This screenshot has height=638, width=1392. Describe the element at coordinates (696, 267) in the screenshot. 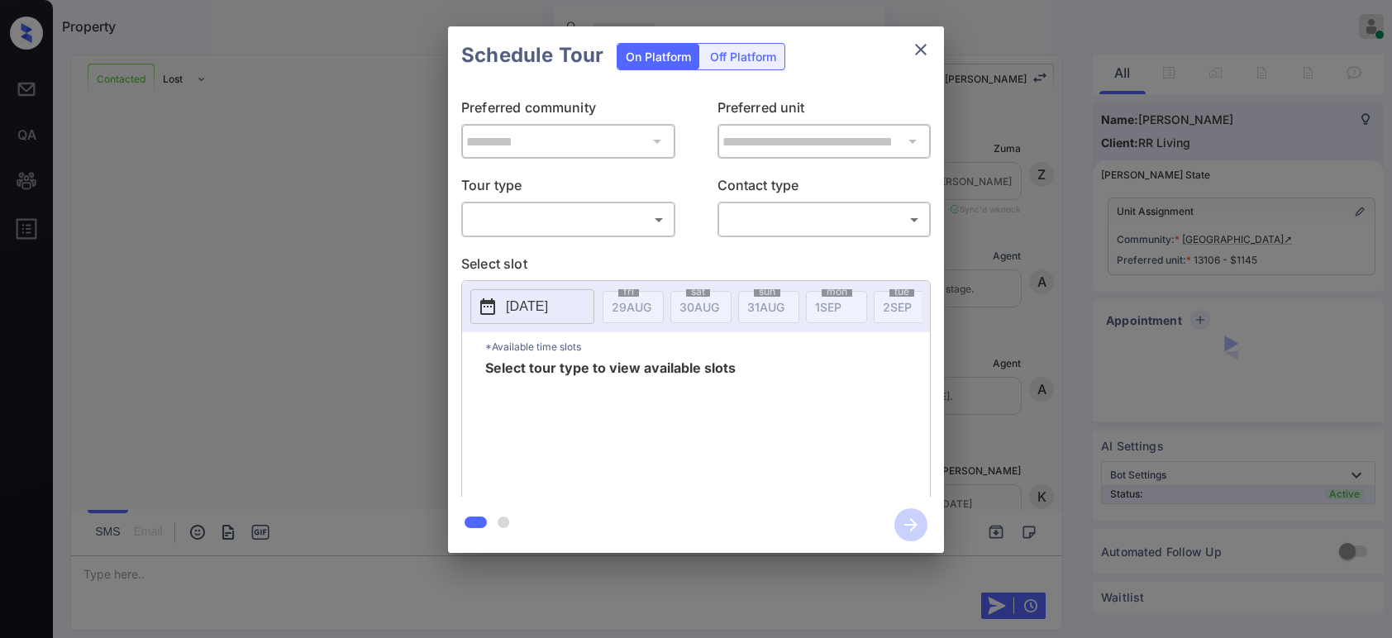

I see `p: Select slot` at that location.